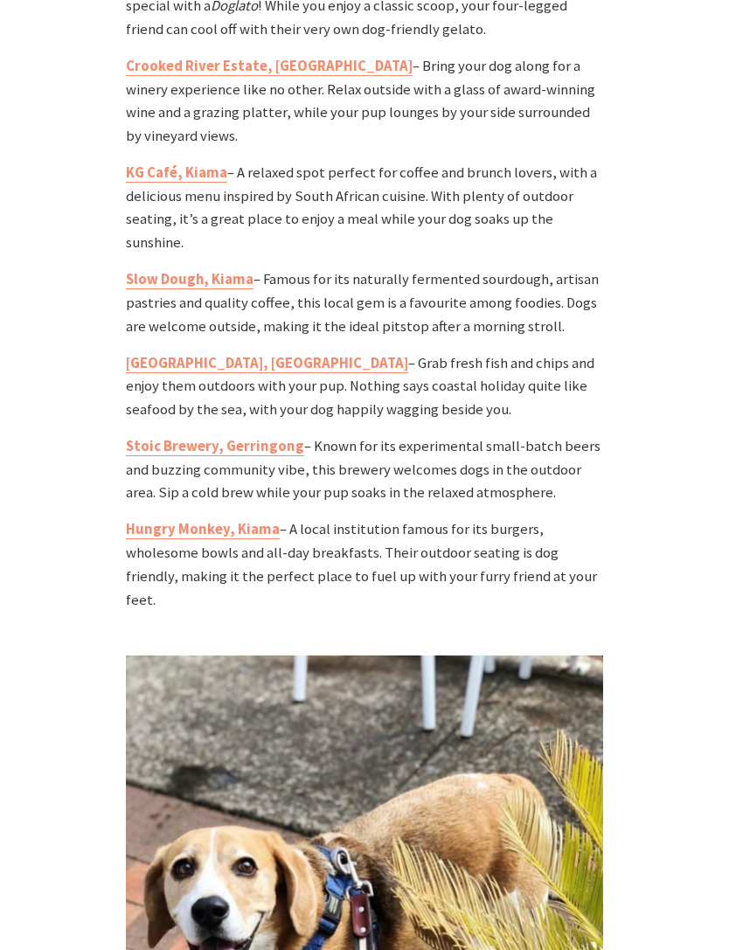  Describe the element at coordinates (364, 304) in the screenshot. I see `p: – Famous for its naturally fermented sourdough, artisan pastries and quality coffee, this local g...` at that location.